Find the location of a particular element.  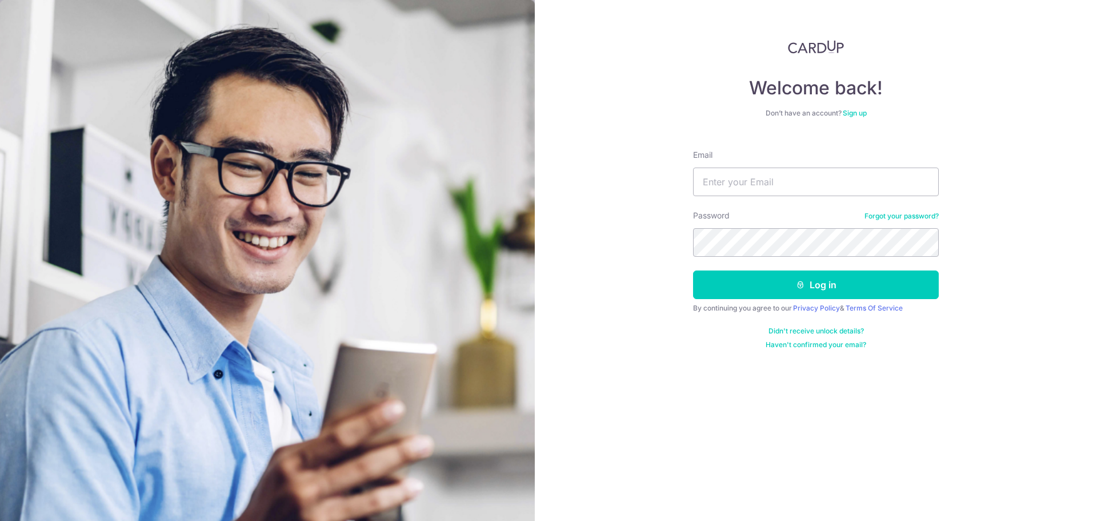

label: Email is located at coordinates (703, 155).